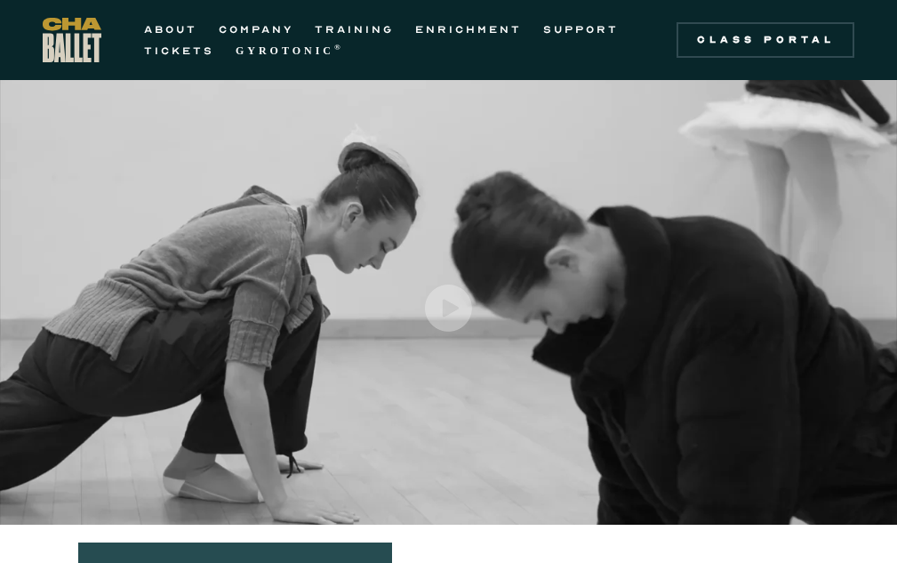 The image size is (897, 563). What do you see at coordinates (179, 51) in the screenshot?
I see `a: TICKETS` at bounding box center [179, 51].